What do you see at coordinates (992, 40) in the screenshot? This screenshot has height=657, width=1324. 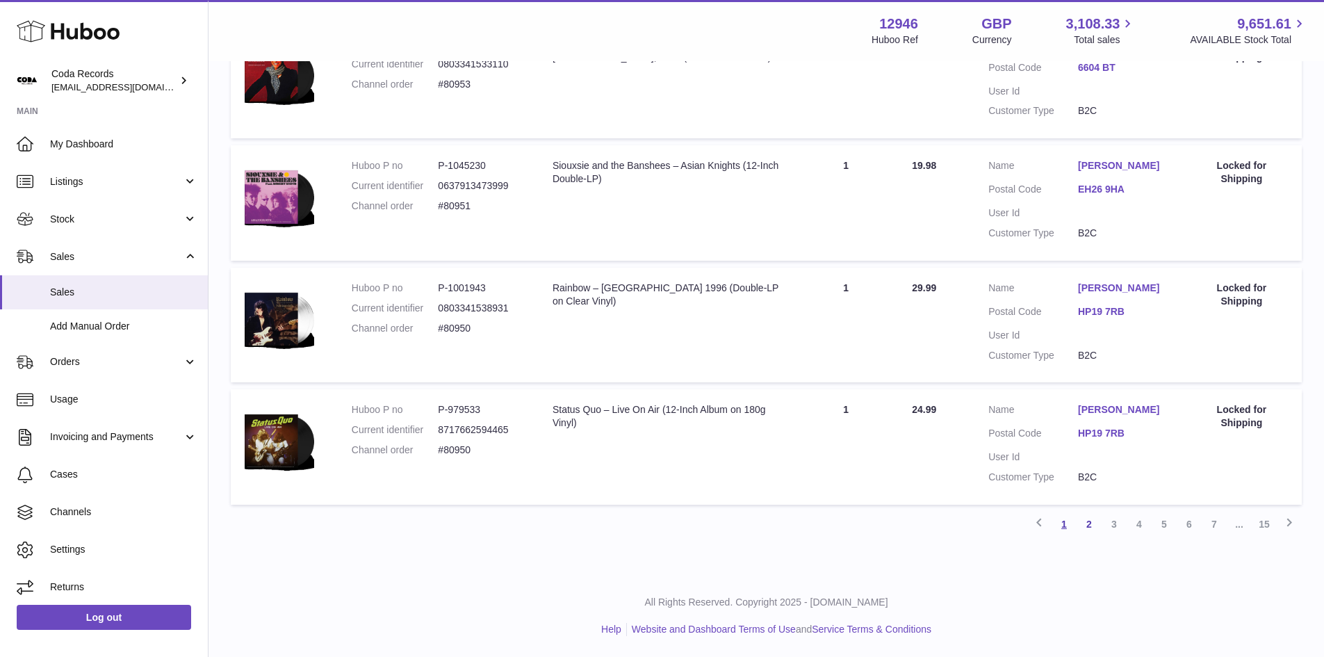 I see `div: Currency` at bounding box center [992, 40].